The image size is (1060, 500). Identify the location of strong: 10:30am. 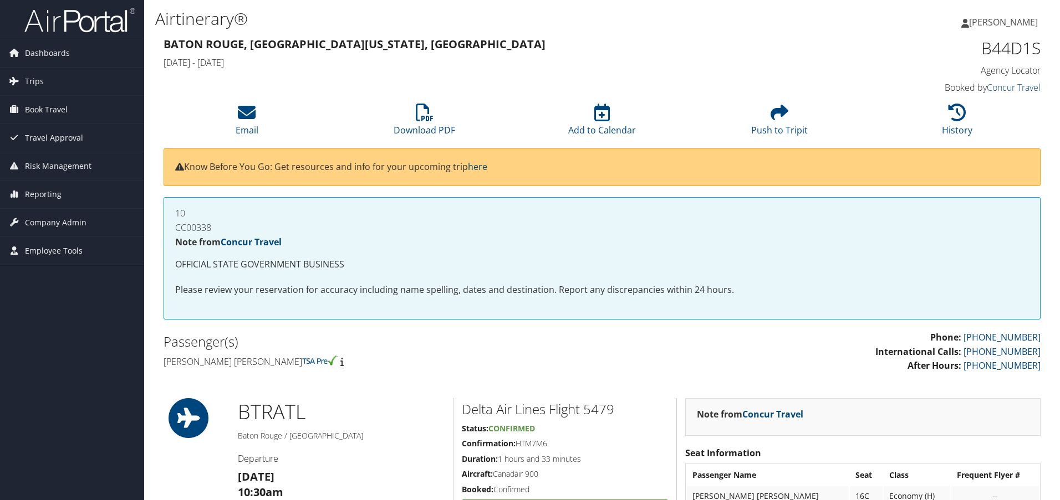
(260, 492).